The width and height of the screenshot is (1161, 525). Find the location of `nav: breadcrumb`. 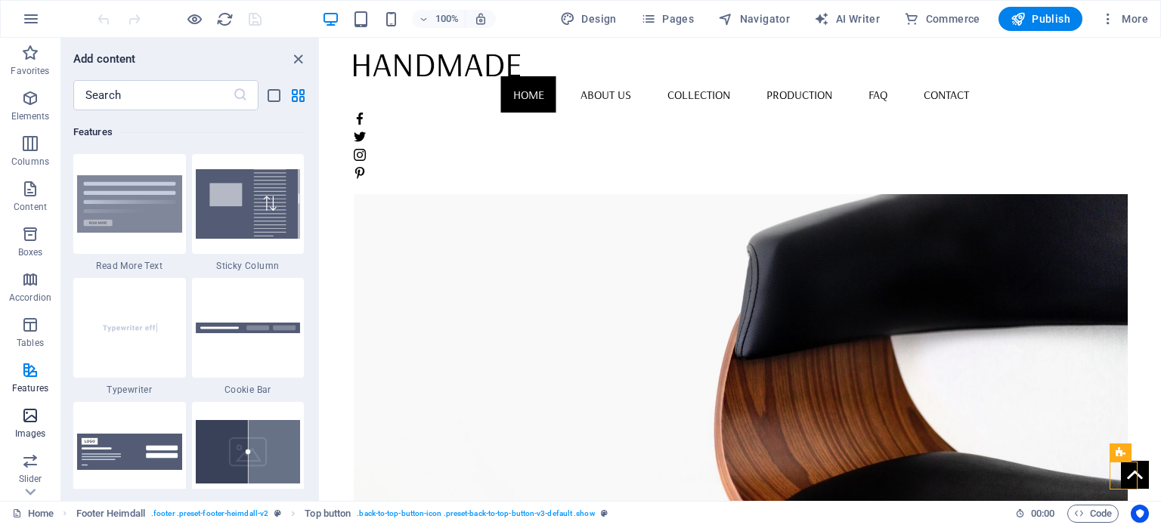

nav: breadcrumb is located at coordinates (342, 514).